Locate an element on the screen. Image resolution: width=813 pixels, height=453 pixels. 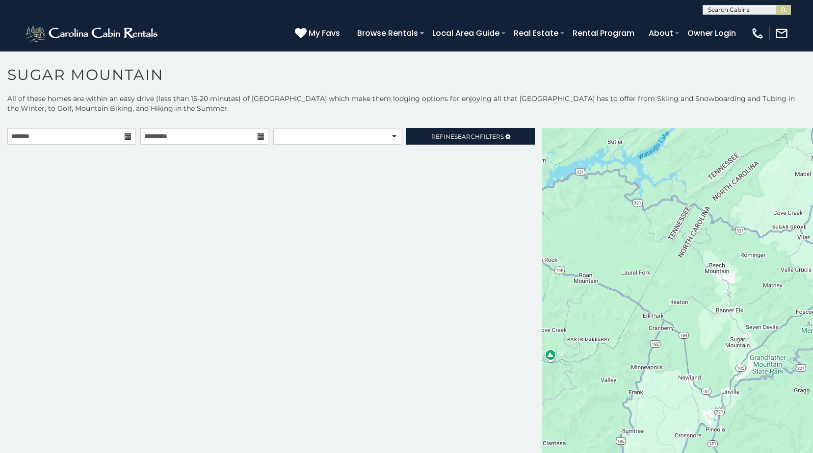
a: Owner Login is located at coordinates (711, 33).